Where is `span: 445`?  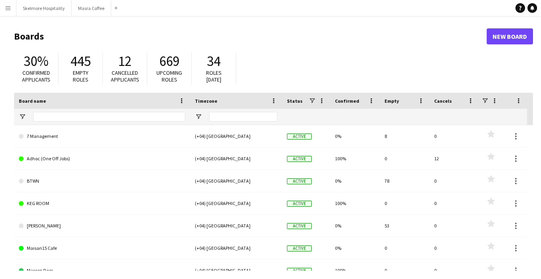 span: 445 is located at coordinates (80, 61).